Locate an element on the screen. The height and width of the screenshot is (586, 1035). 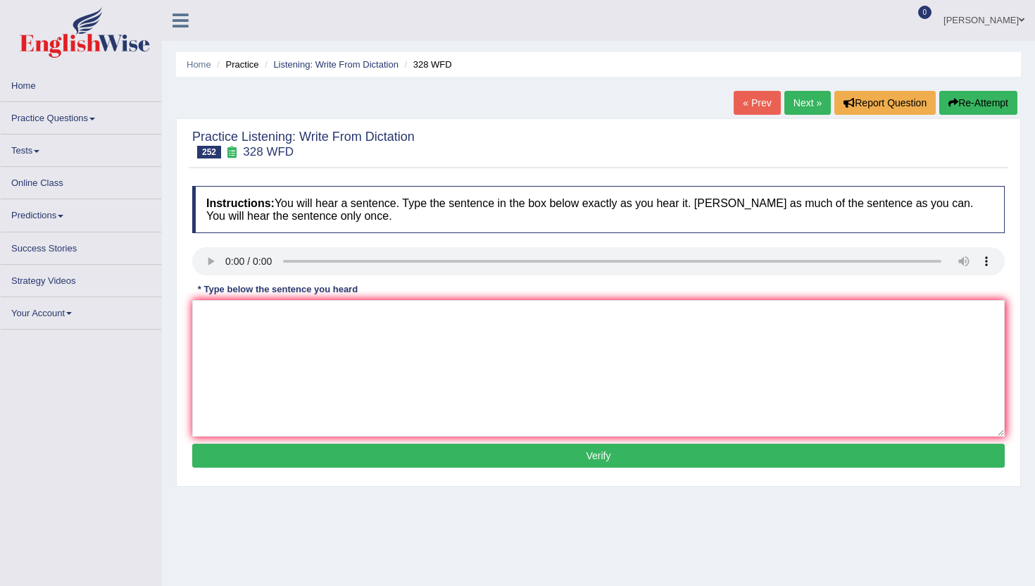
div: * Type below the sentence you heard is located at coordinates (277, 289).